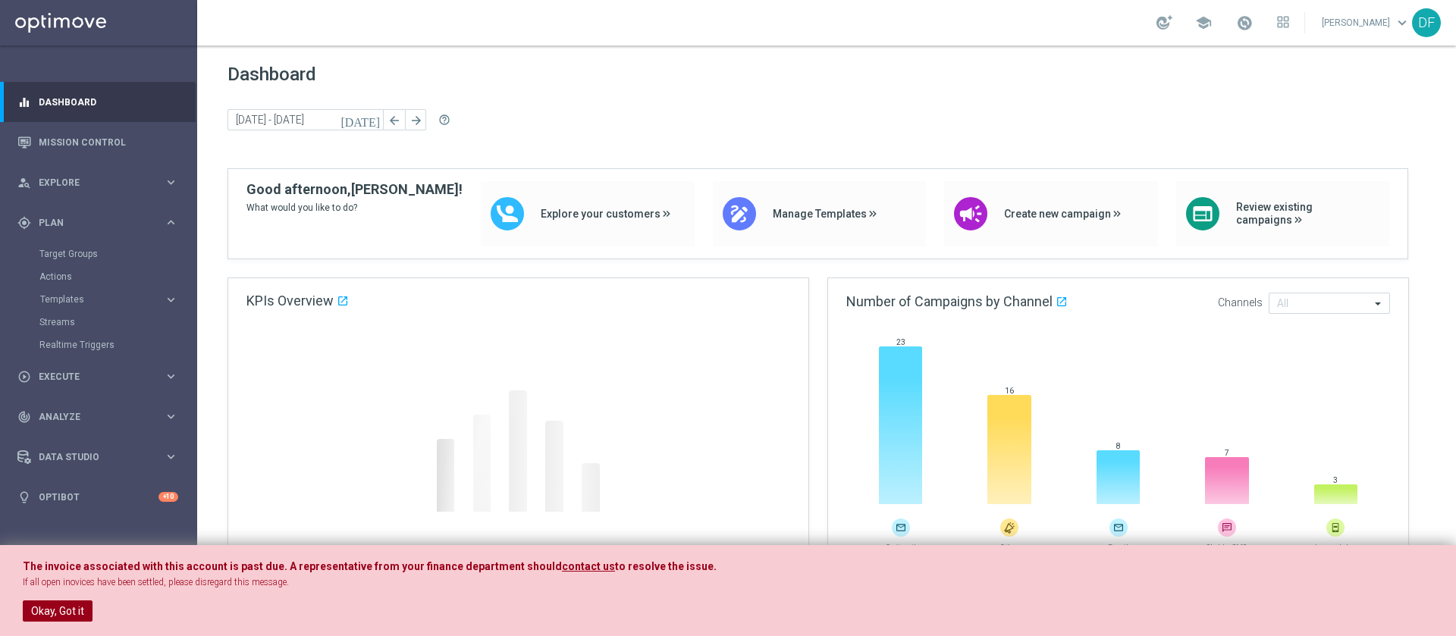 Image resolution: width=1456 pixels, height=636 pixels. Describe the element at coordinates (109, 299) in the screenshot. I see `div: Templates keyboard_arrow_right` at that location.